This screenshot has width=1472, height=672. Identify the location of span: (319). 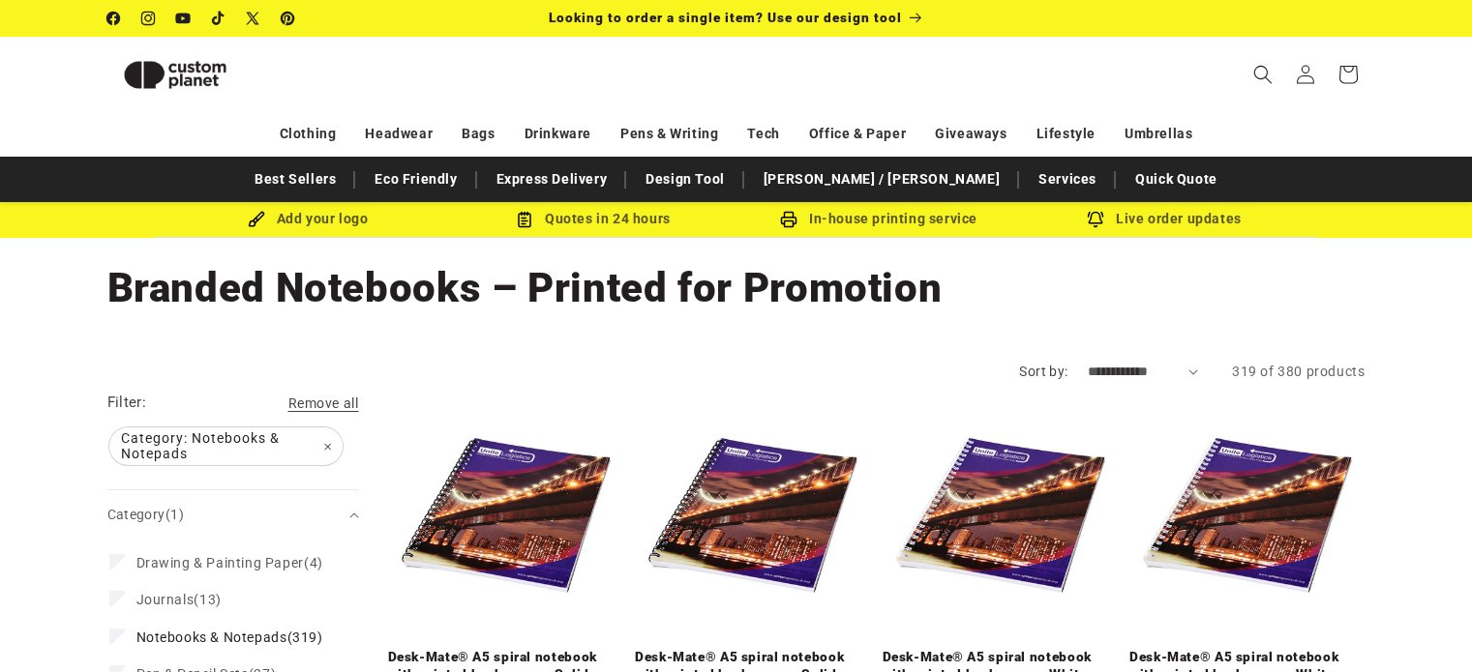
(229, 638).